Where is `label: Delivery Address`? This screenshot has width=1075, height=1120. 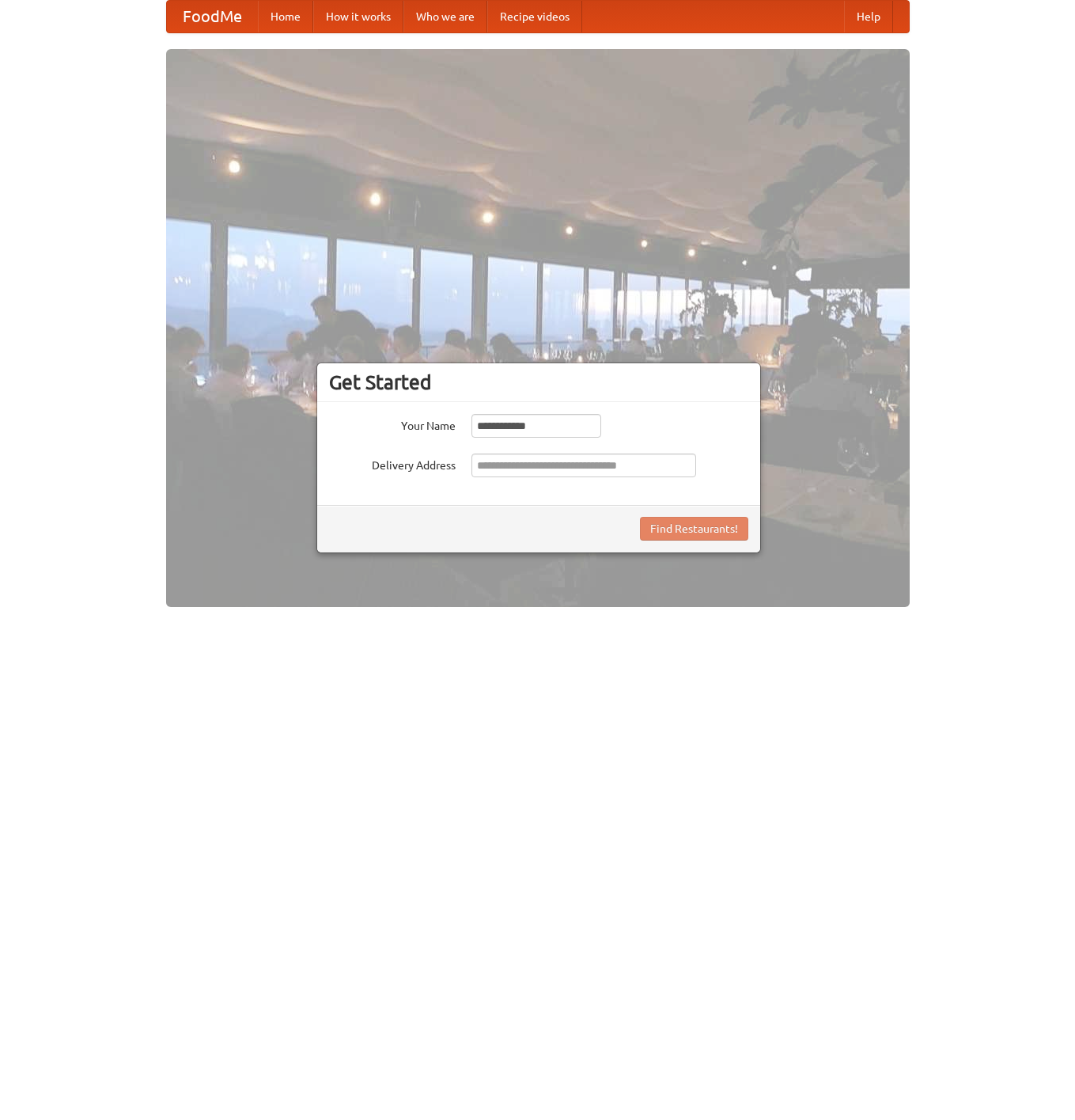 label: Delivery Address is located at coordinates (393, 463).